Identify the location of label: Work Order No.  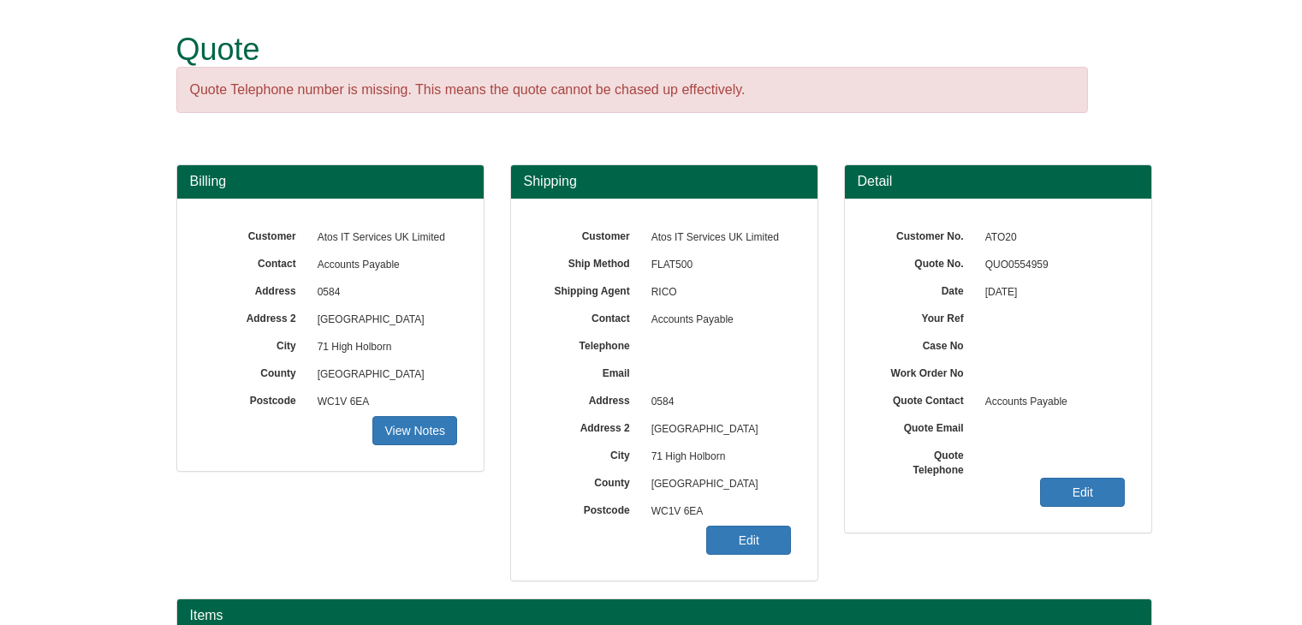
(924, 371).